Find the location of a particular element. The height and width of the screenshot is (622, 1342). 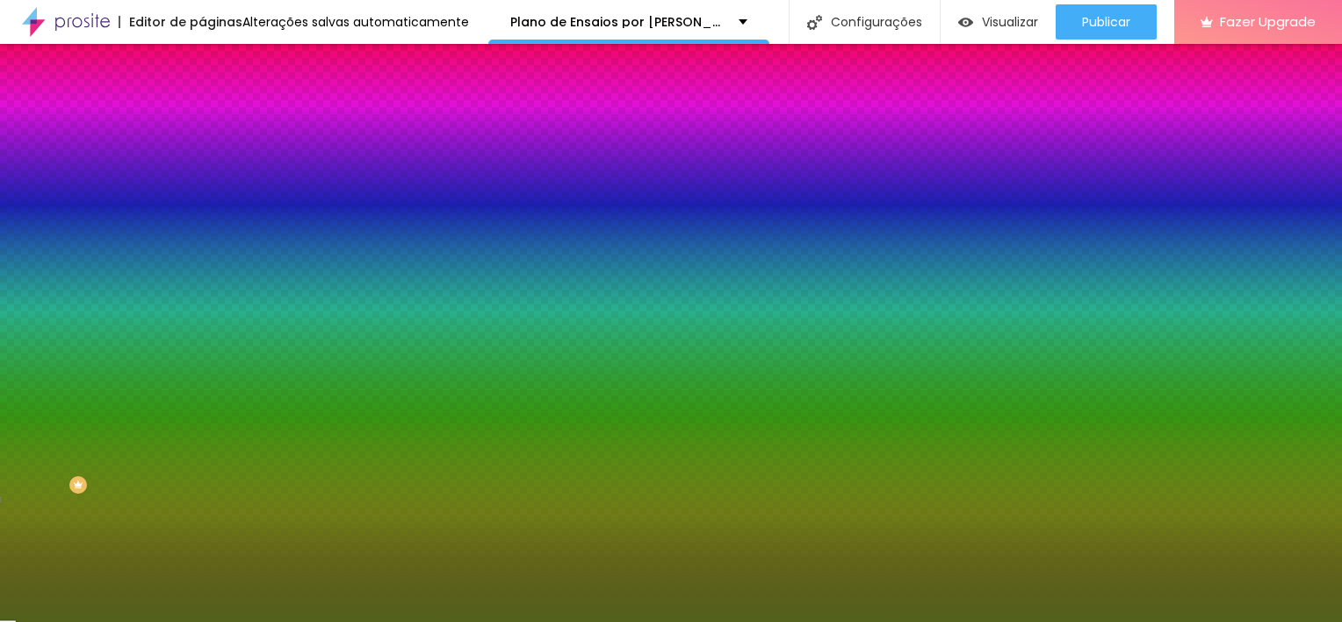

img: view-1.svg is located at coordinates (965, 22).